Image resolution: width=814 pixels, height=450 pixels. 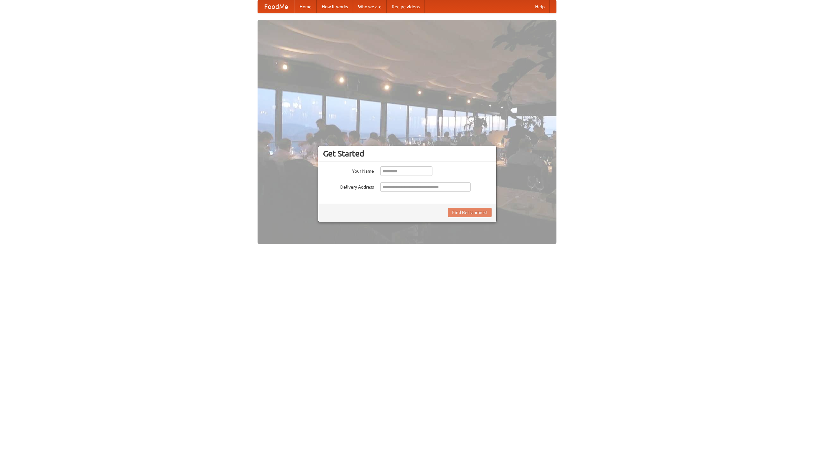 What do you see at coordinates (348, 186) in the screenshot?
I see `label: Delivery Address` at bounding box center [348, 186].